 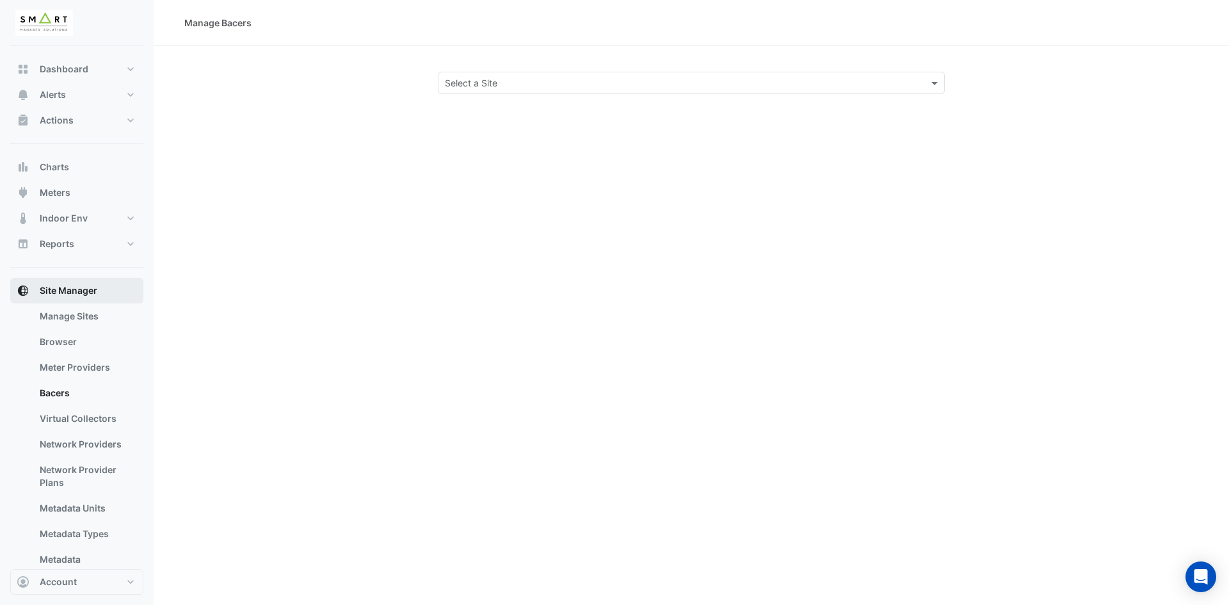 What do you see at coordinates (77, 69) in the screenshot?
I see `button: Dashboard` at bounding box center [77, 69].